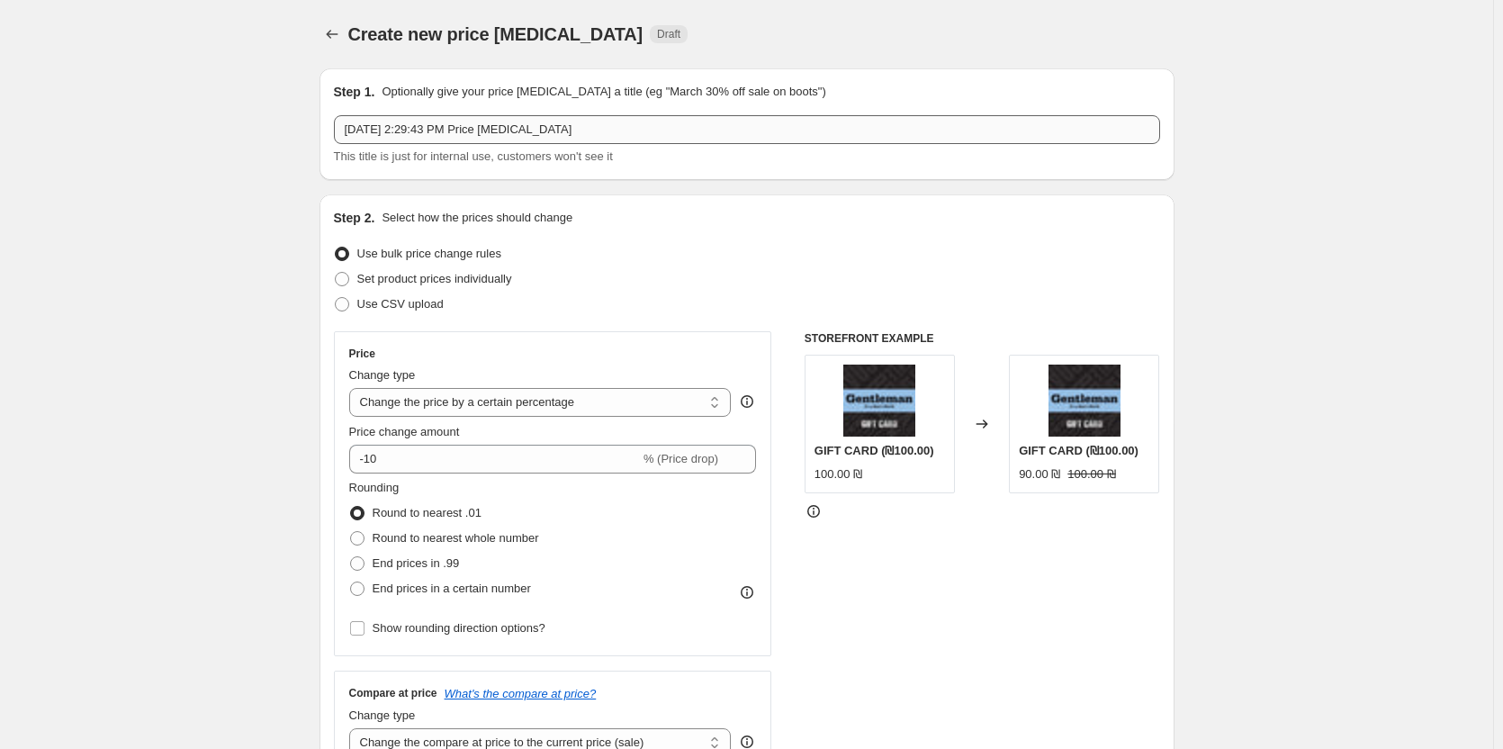 This screenshot has width=1503, height=749. What do you see at coordinates (355, 92) in the screenshot?
I see `h2: Step 1.` at bounding box center [355, 92].